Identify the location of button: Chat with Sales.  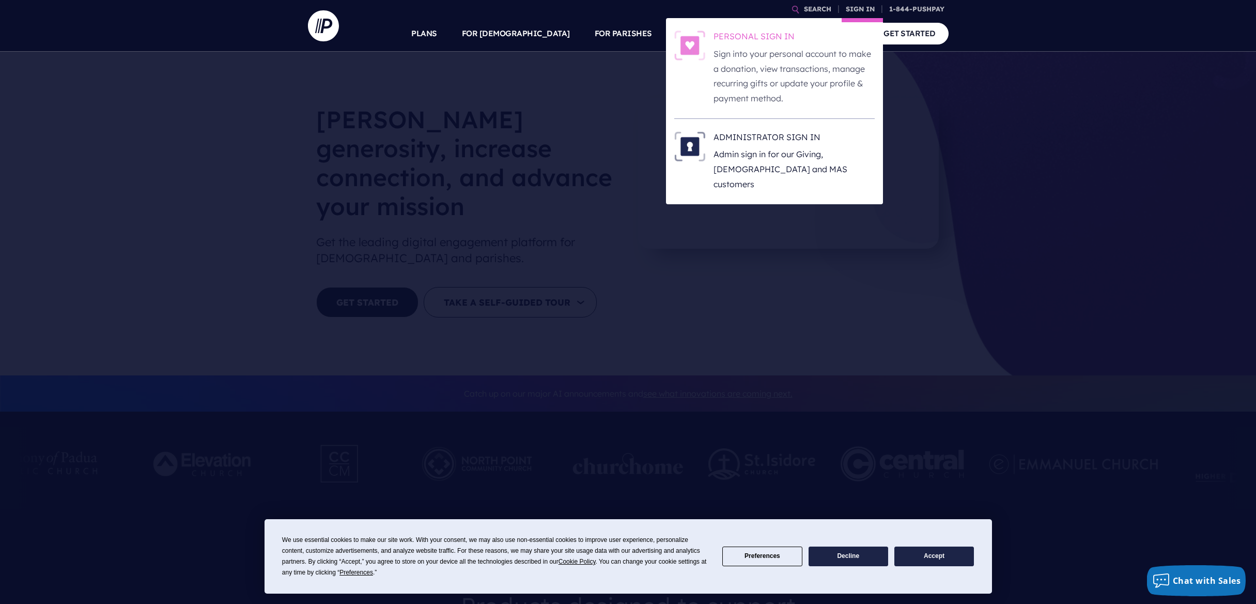
(1197, 580).